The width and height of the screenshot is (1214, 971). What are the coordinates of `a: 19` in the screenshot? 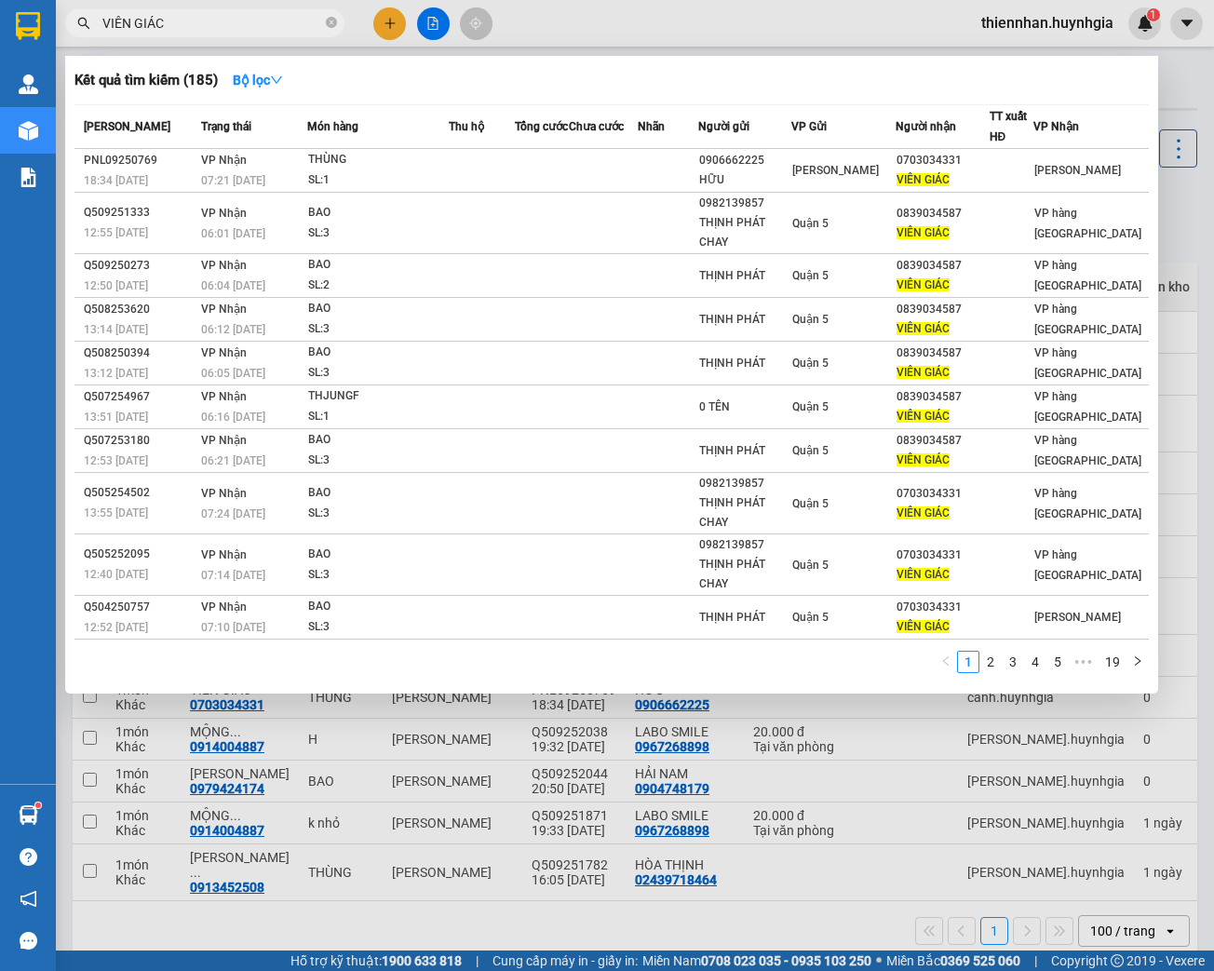 It's located at (1112, 662).